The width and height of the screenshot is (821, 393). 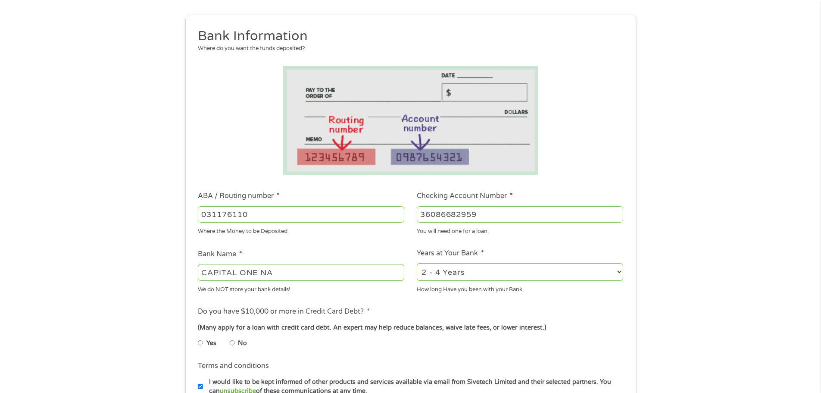 I want to click on label: ABA / Routing number, so click(x=239, y=196).